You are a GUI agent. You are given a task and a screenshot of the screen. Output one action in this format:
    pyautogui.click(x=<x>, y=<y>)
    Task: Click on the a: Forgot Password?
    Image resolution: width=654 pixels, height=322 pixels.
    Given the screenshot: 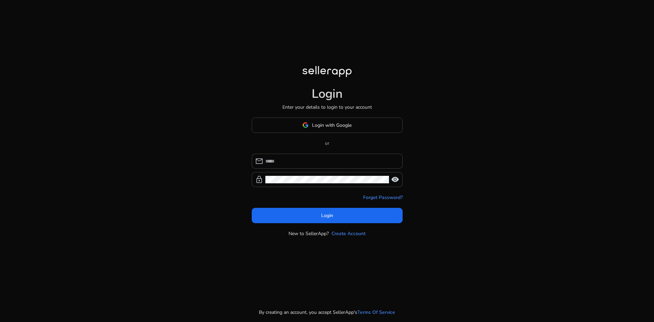 What is the action you would take?
    pyautogui.click(x=383, y=197)
    